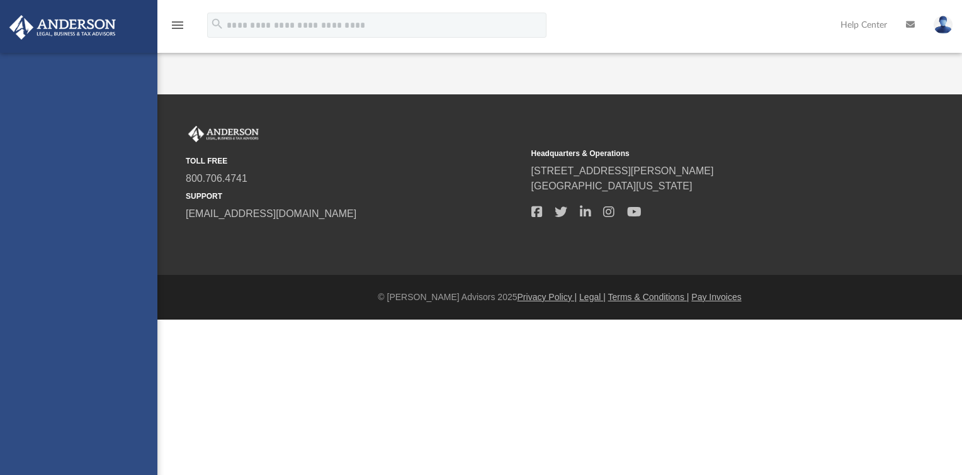 This screenshot has width=962, height=475. What do you see at coordinates (354, 196) in the screenshot?
I see `small: SUPPORT` at bounding box center [354, 196].